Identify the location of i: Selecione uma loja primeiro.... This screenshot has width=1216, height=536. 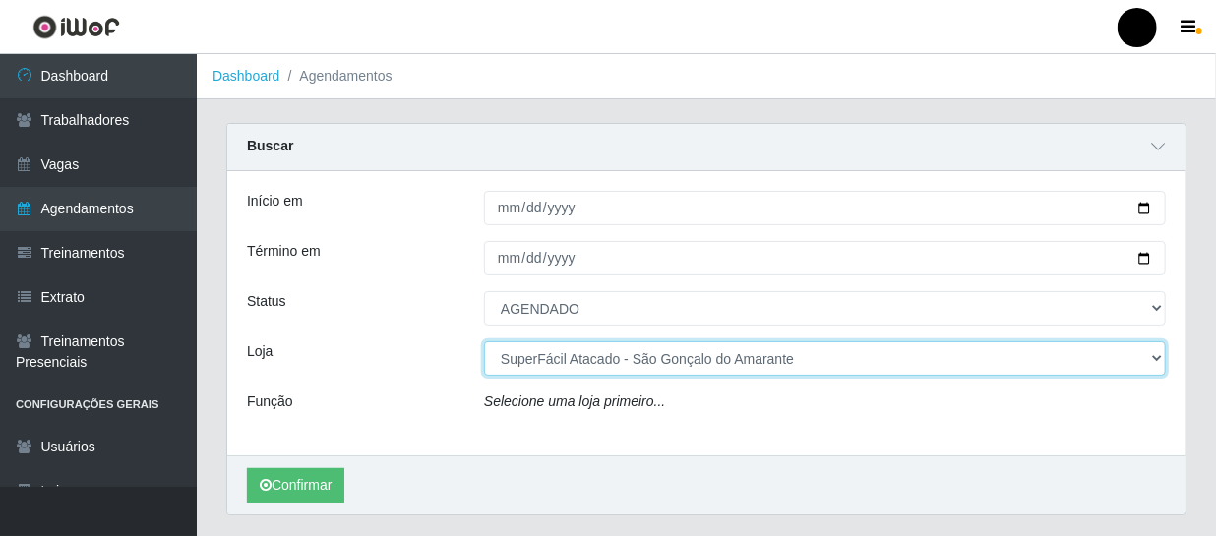
(575, 401).